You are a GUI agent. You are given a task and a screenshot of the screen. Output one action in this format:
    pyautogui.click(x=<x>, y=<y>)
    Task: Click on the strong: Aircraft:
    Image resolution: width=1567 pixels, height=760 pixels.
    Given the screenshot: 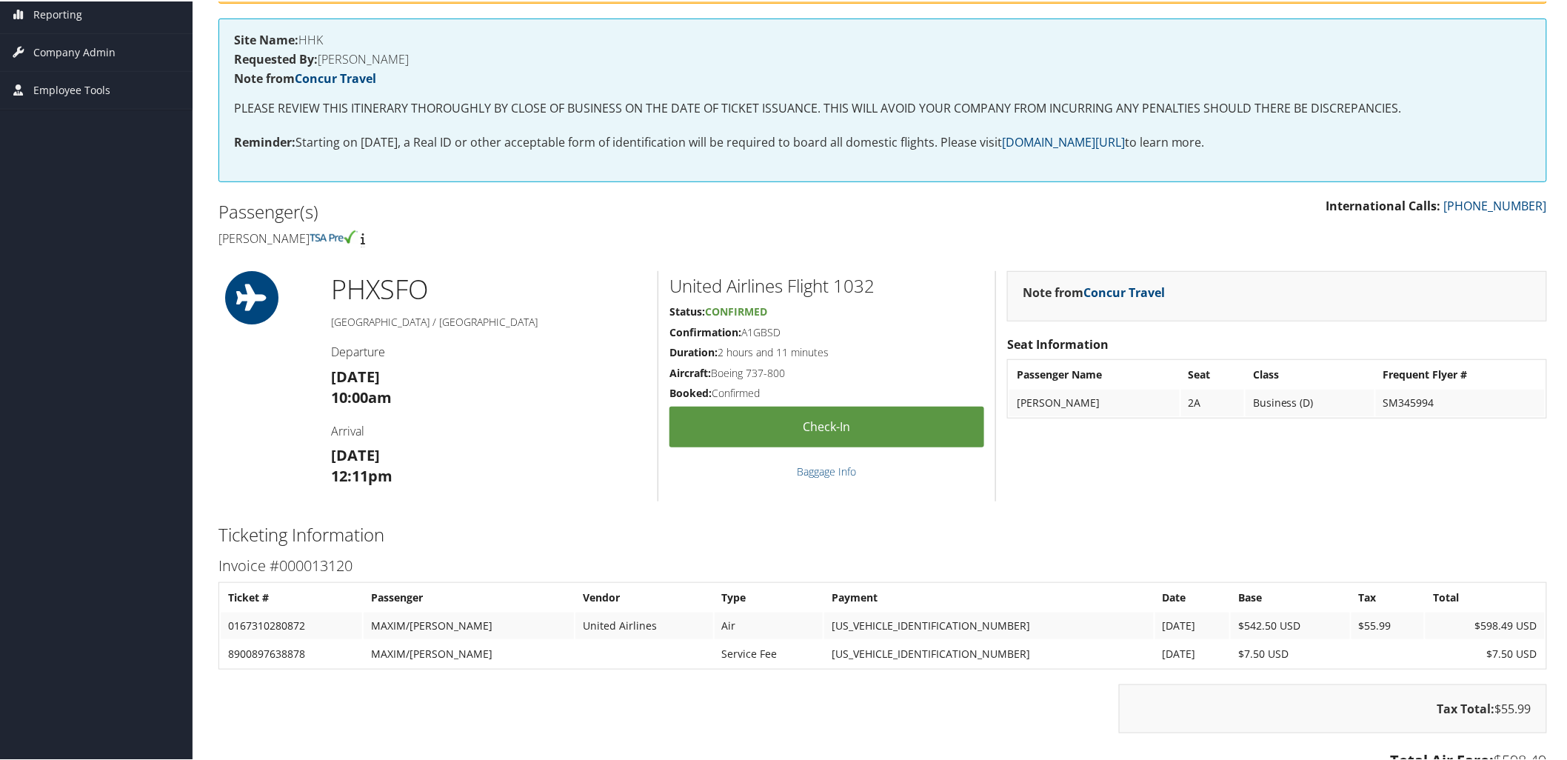 What is the action you would take?
    pyautogui.click(x=690, y=371)
    